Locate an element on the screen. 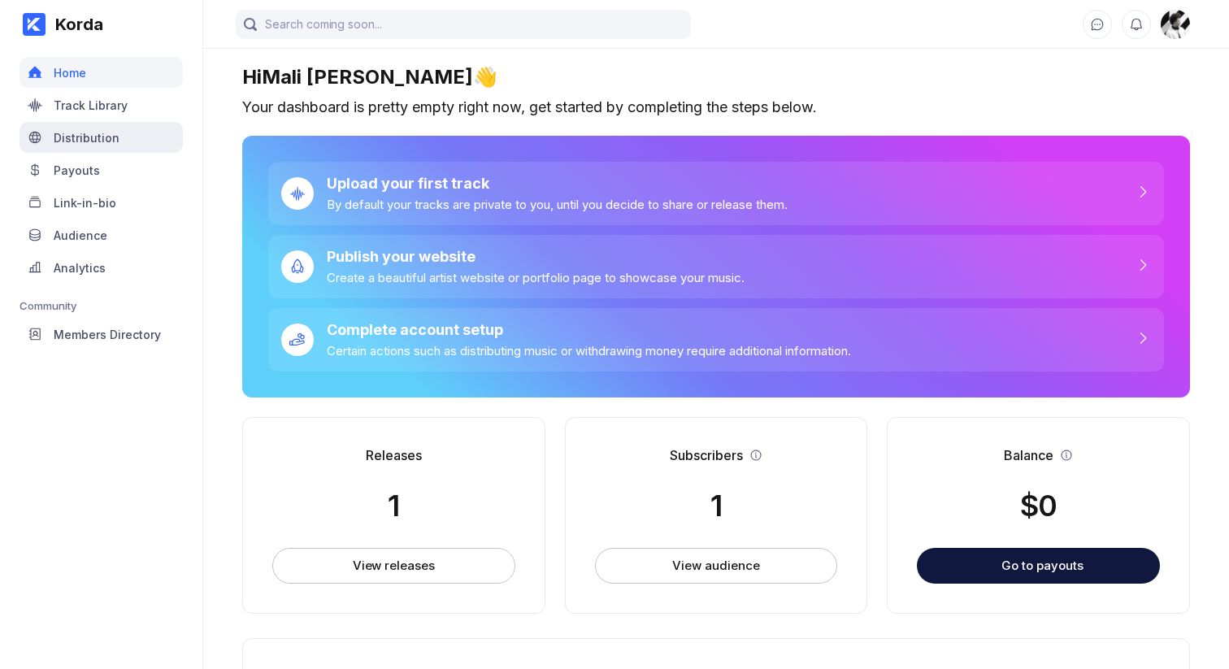 The image size is (1229, 669). a: Analytics is located at coordinates (101, 268).